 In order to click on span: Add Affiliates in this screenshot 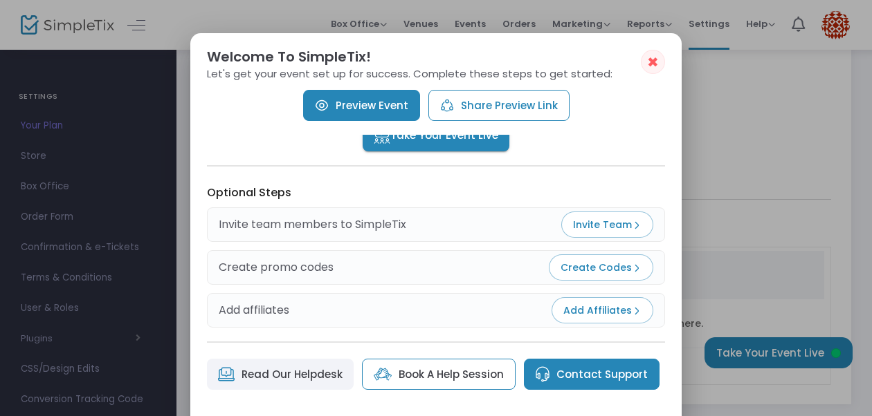, I will do `click(602, 311)`.